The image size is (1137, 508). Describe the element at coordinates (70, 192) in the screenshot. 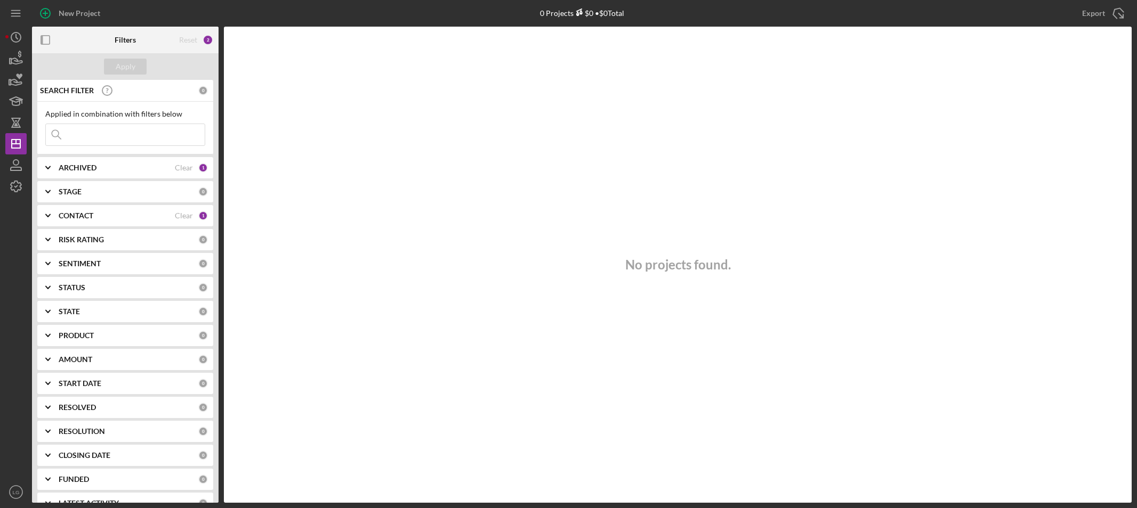

I see `b: STAGE` at that location.